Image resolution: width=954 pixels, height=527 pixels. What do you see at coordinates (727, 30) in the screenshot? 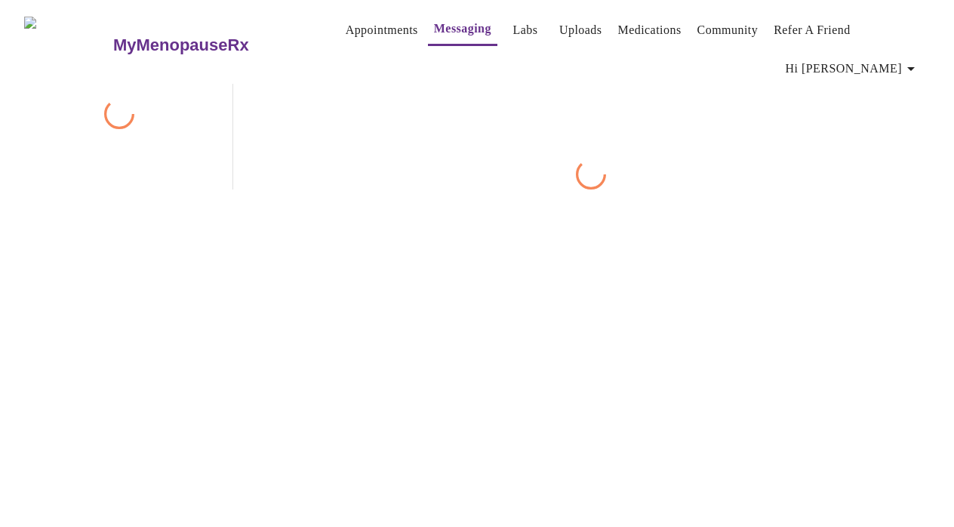
I see `a: Community` at bounding box center [727, 30].